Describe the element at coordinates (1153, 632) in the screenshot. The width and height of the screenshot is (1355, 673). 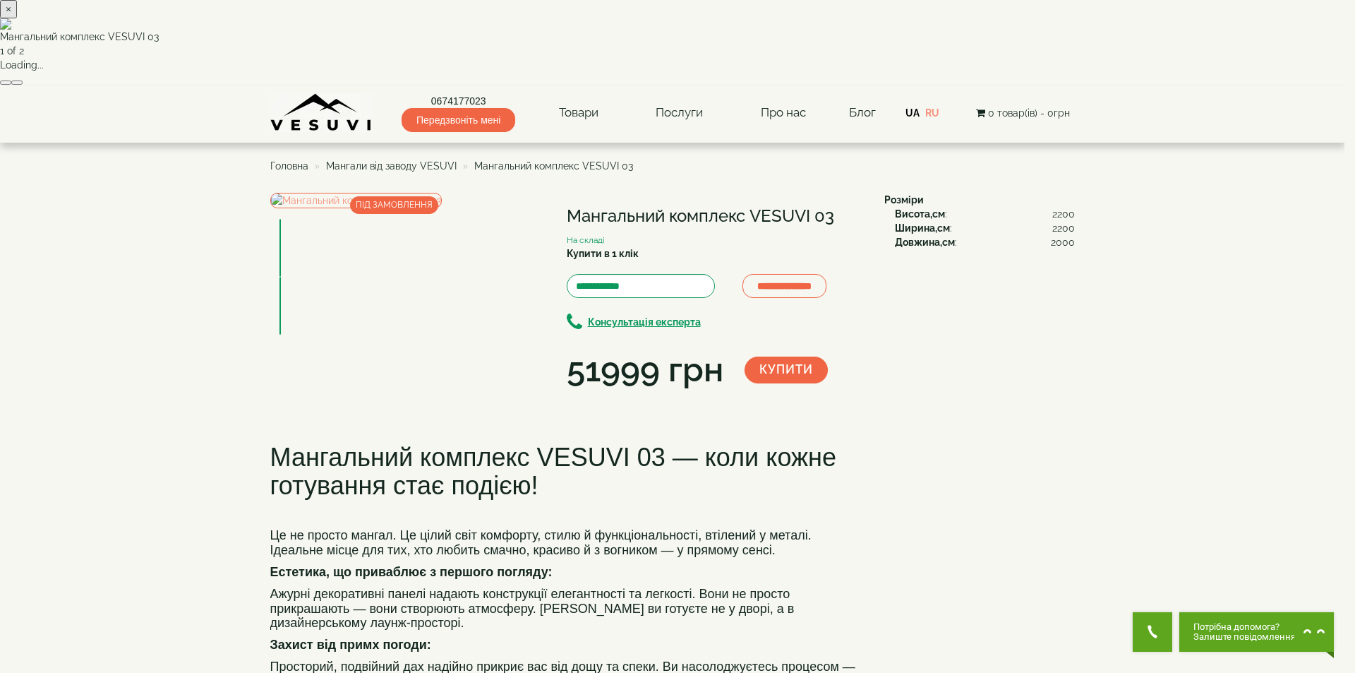
I see `button: Get Call button` at that location.